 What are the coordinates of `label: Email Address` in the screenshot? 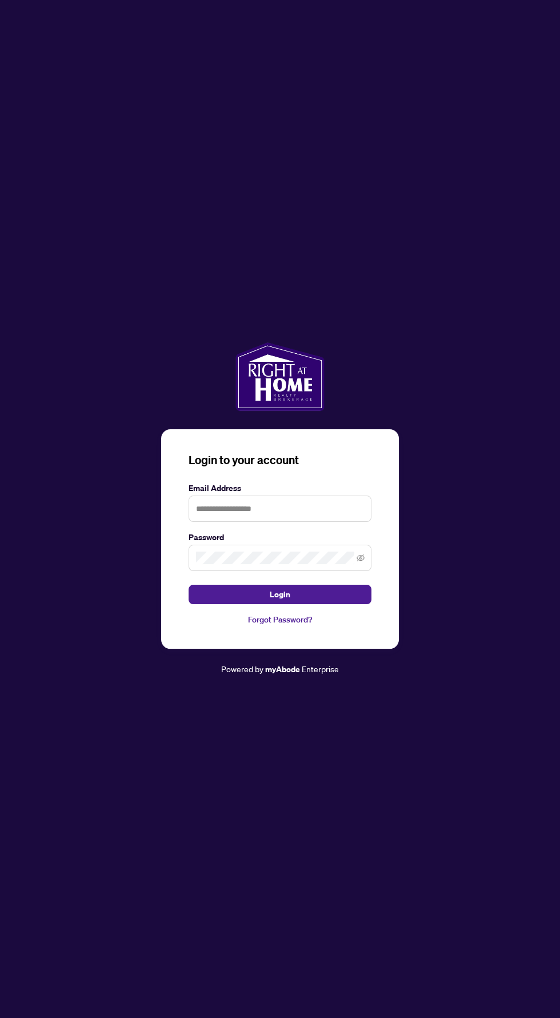 It's located at (280, 488).